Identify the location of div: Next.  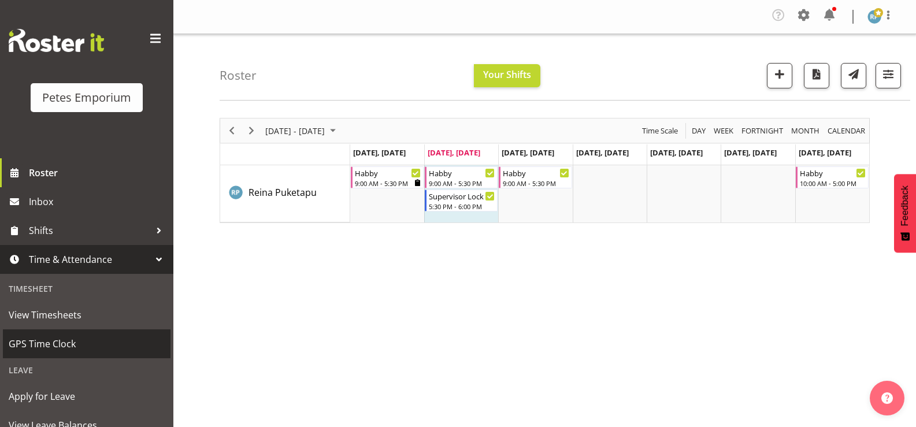
(252, 131).